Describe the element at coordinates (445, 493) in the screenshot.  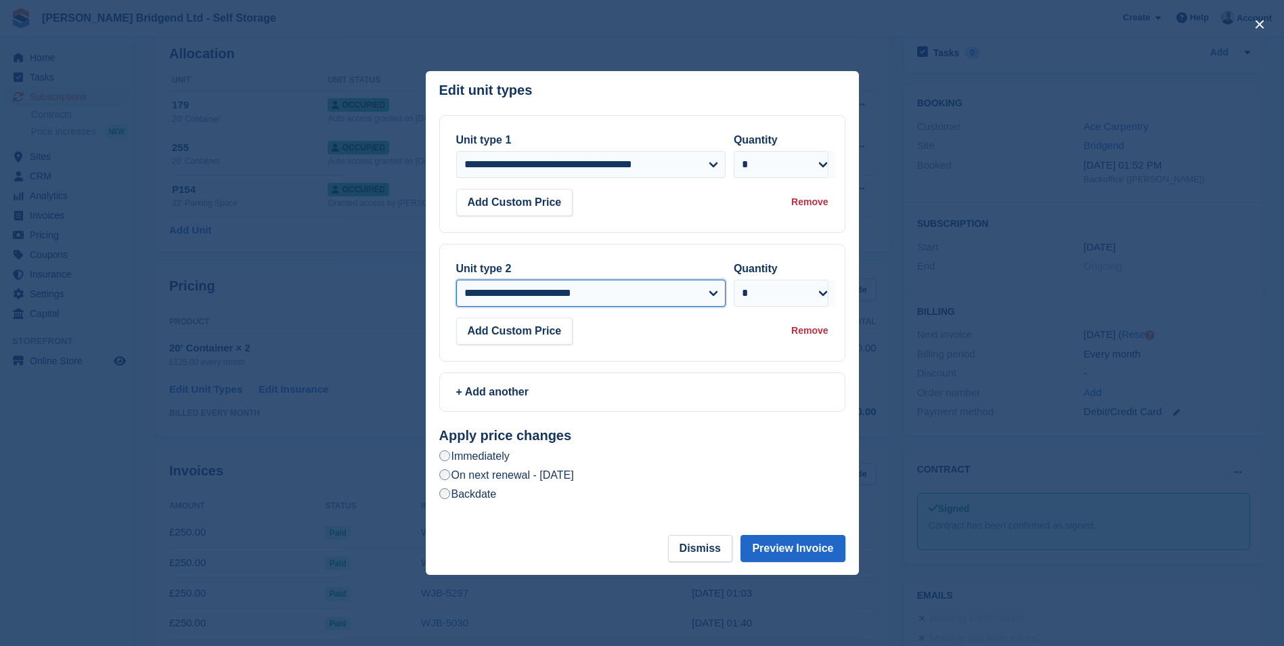
I see `input: Backdate` at that location.